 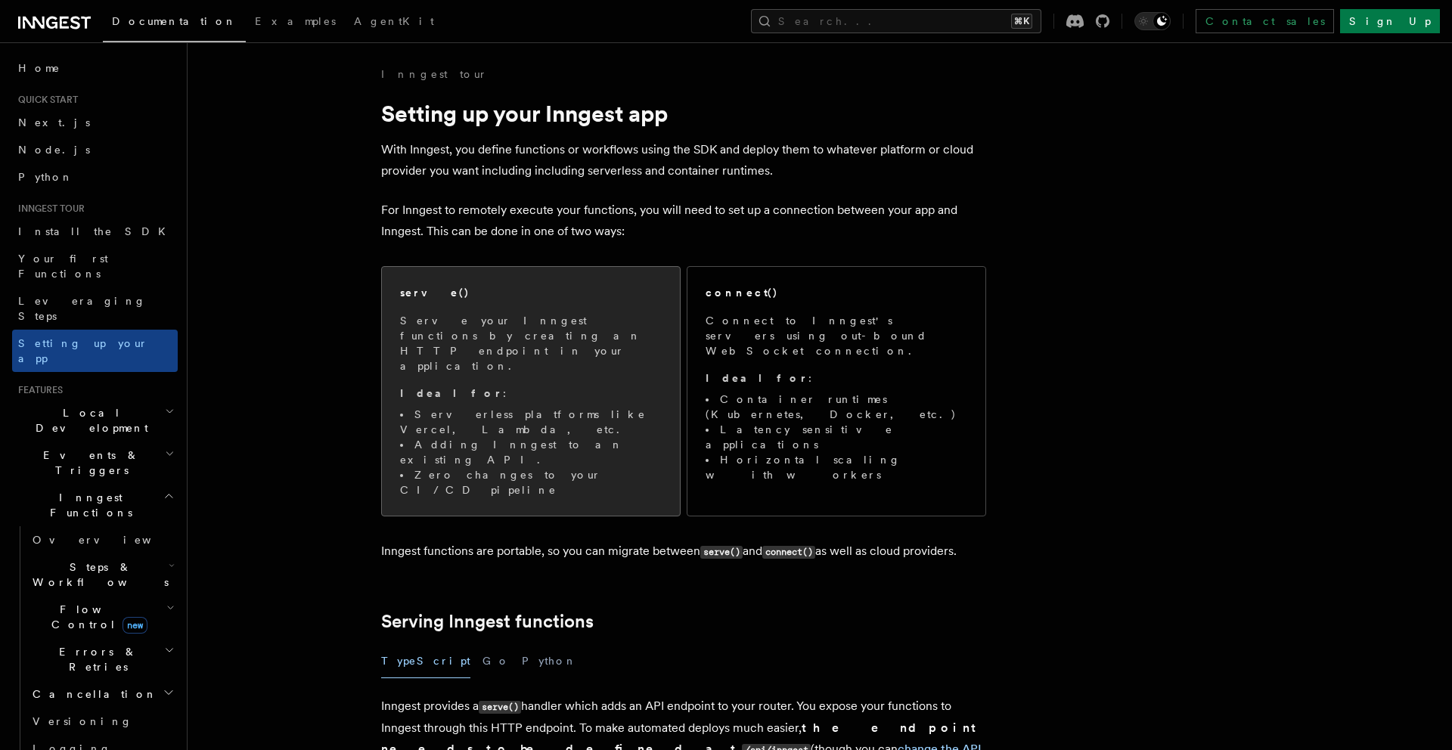 I want to click on a: Documentation, so click(x=174, y=23).